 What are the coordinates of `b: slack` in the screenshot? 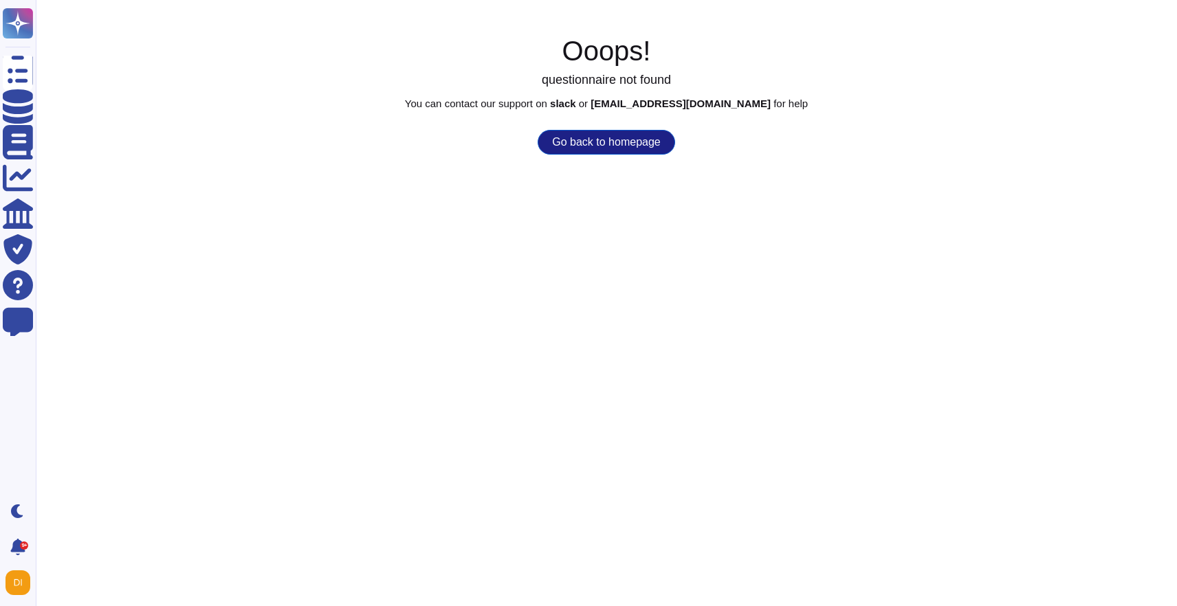 It's located at (563, 103).